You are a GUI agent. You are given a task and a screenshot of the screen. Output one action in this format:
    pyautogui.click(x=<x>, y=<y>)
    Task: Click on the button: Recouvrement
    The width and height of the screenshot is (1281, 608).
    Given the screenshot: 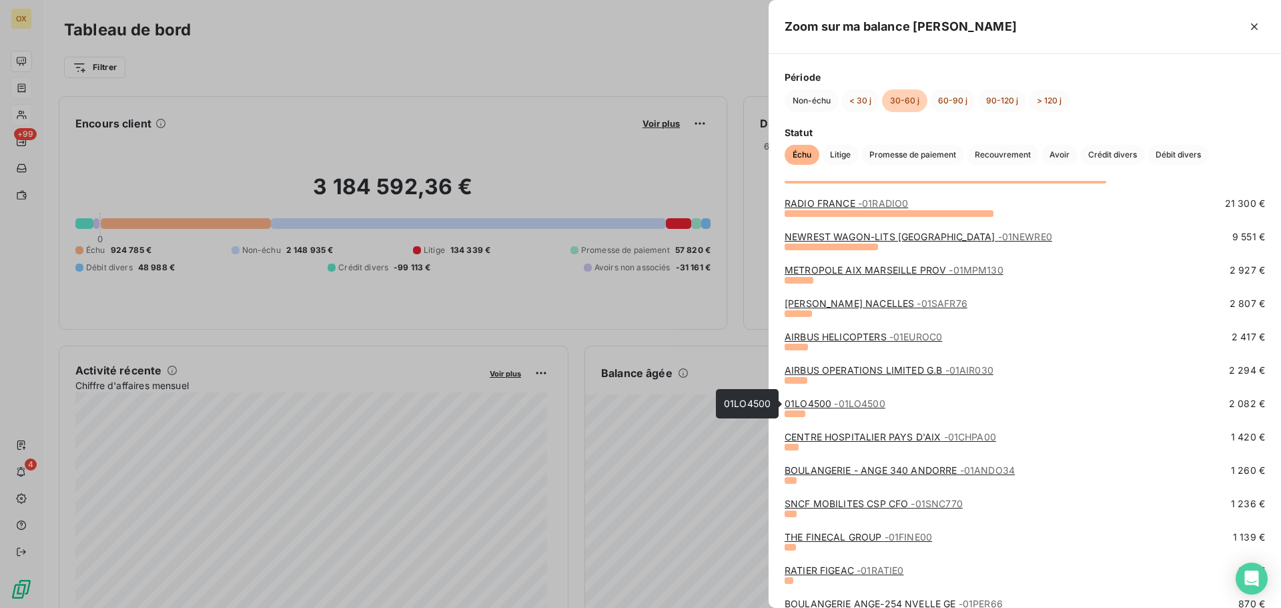 What is the action you would take?
    pyautogui.click(x=1003, y=155)
    